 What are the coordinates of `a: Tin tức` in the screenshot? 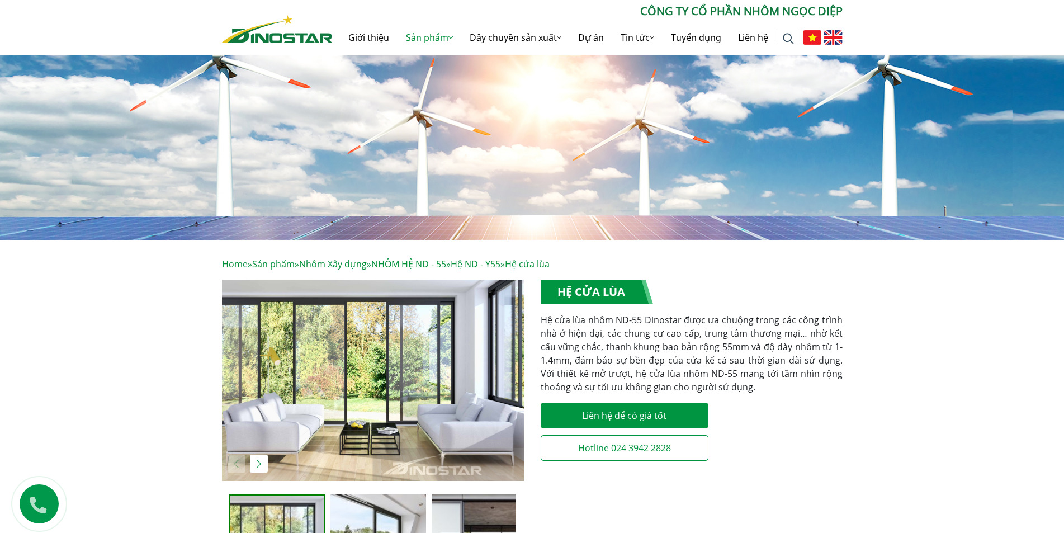 It's located at (638, 37).